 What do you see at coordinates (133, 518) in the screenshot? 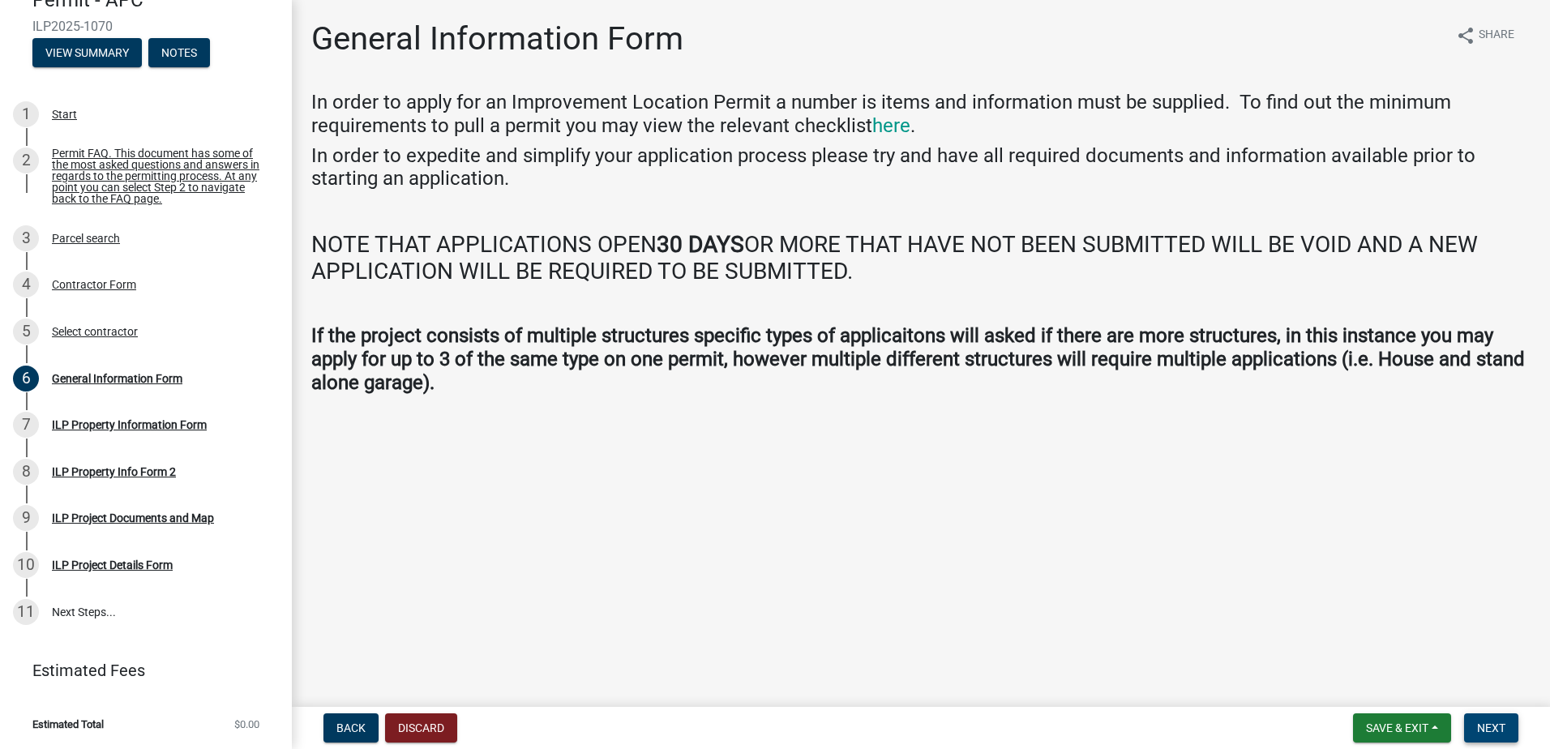
I see `div: ILP Project Documents and Map` at bounding box center [133, 518].